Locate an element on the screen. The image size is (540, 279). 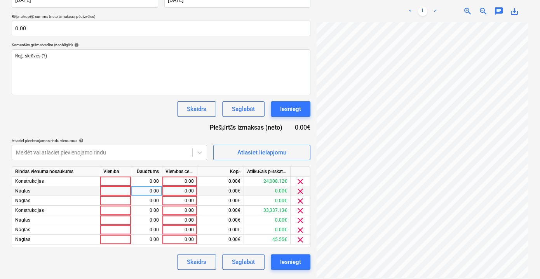
div: 24,008.12€ is located at coordinates (267, 181).